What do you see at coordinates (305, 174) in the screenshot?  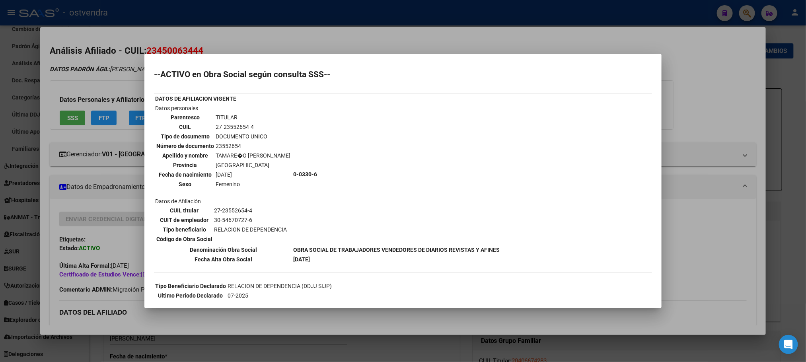 I see `b: 0-0330-6` at bounding box center [305, 174].